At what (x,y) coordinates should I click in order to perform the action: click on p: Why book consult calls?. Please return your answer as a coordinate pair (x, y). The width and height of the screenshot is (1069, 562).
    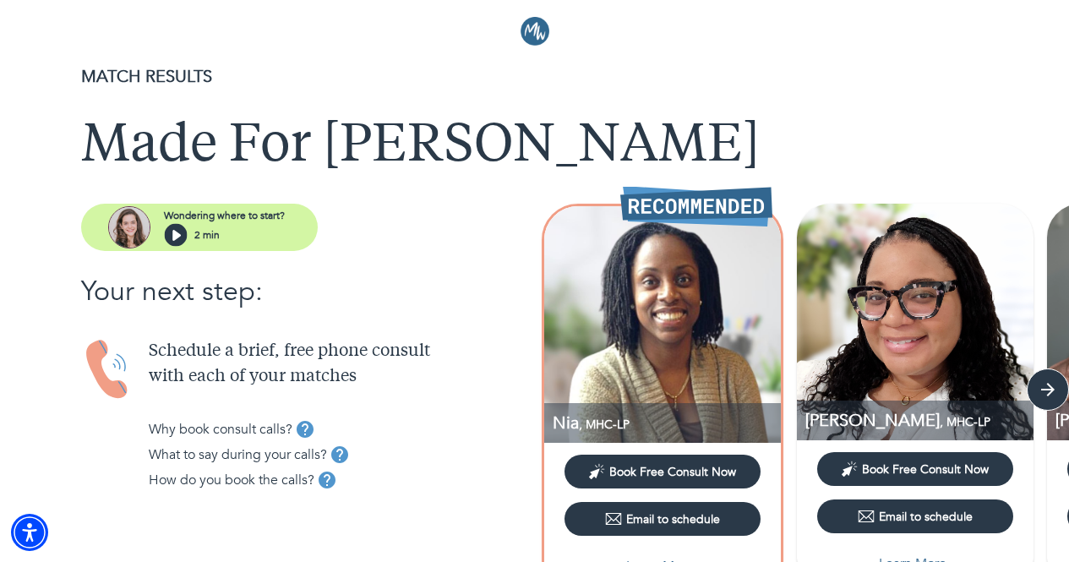
    Looking at the image, I should click on (221, 429).